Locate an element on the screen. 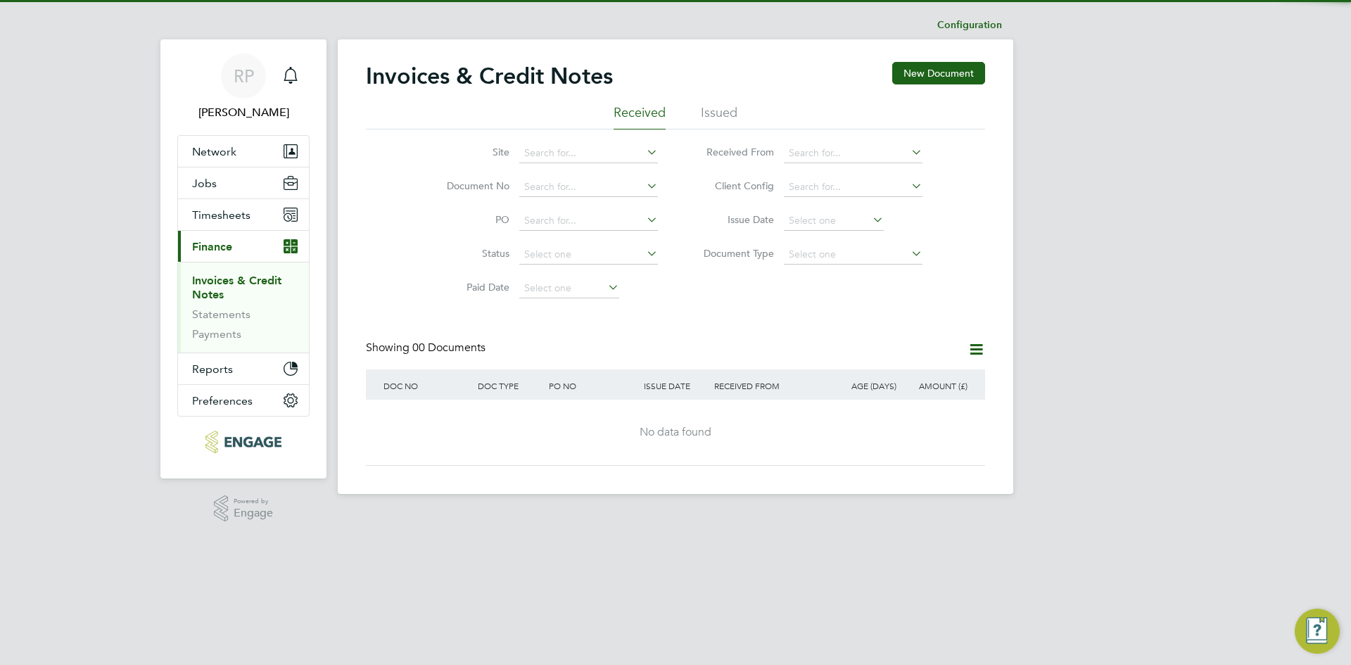 The image size is (1351, 665). div: AGE (DAYS) is located at coordinates (864, 386).